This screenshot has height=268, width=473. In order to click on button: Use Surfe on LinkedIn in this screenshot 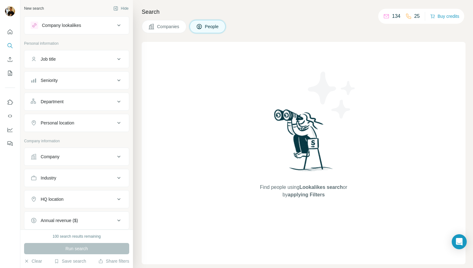, I will do `click(10, 102)`.